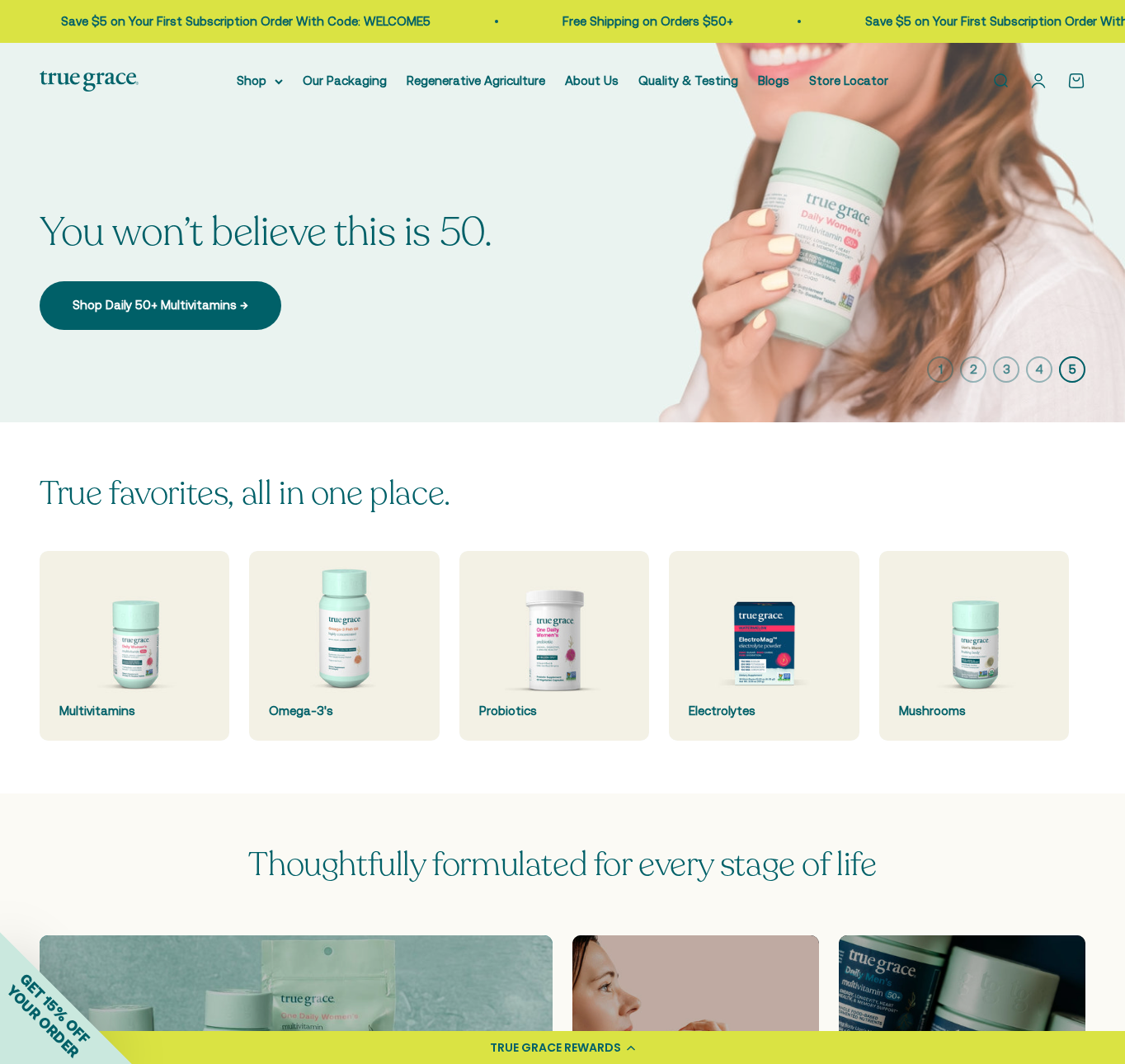 The image size is (1125, 1064). Describe the element at coordinates (160, 305) in the screenshot. I see `a: Shop Daily 50+ Multivitamins →` at that location.